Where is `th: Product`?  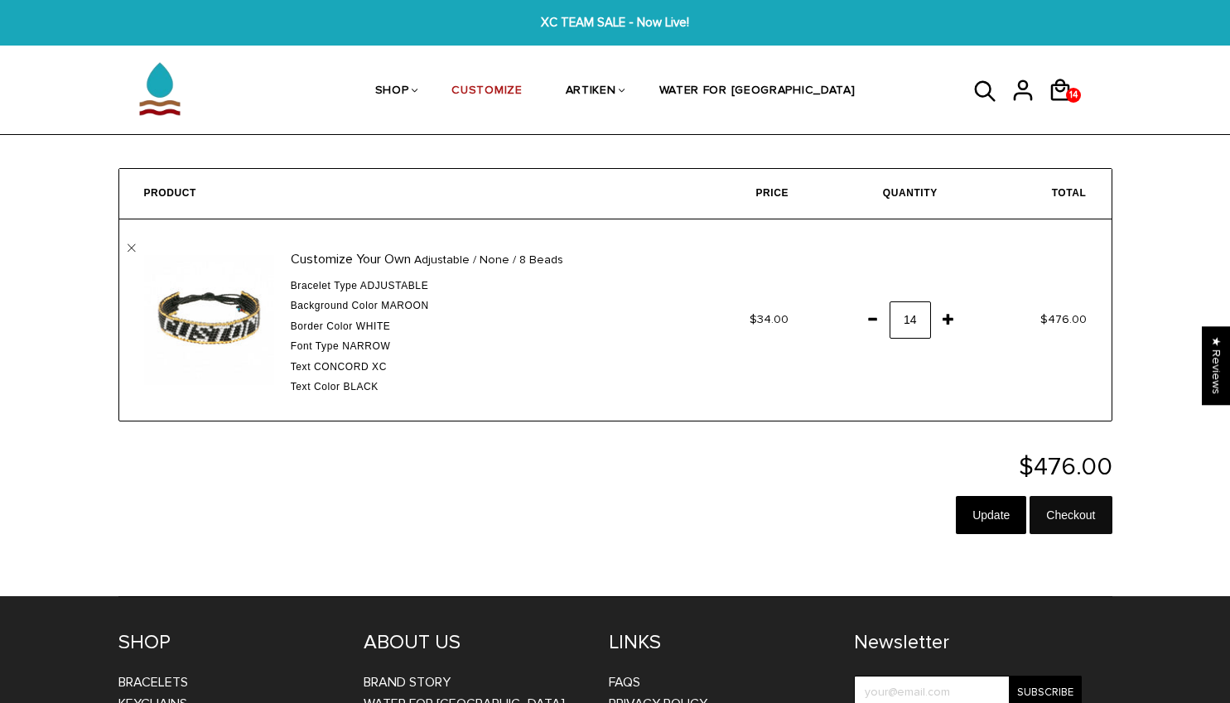
th: Product is located at coordinates (392, 194).